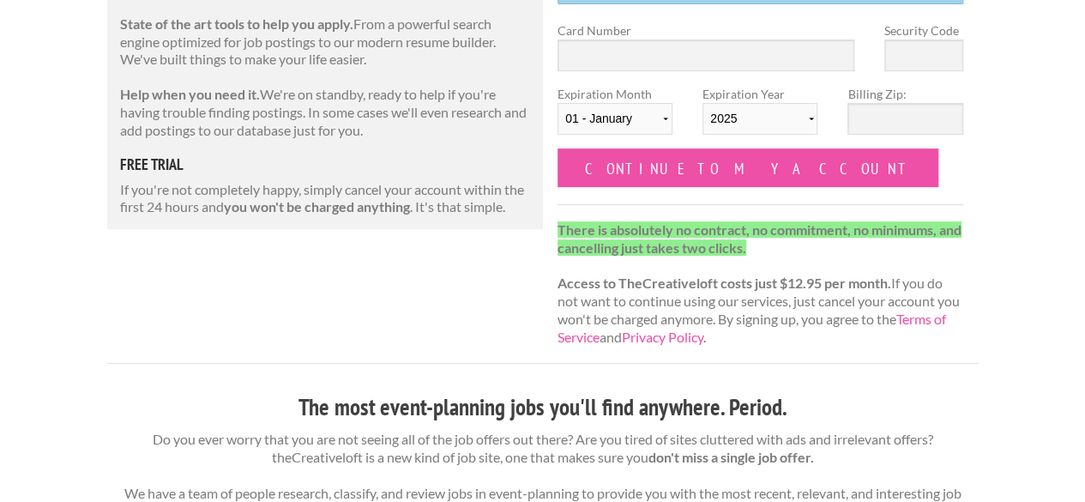 This screenshot has width=1085, height=502. Describe the element at coordinates (325, 42) in the screenshot. I see `p: From a powerful search engine optimized for job postings to our modern resume builder. We've buil...` at that location.